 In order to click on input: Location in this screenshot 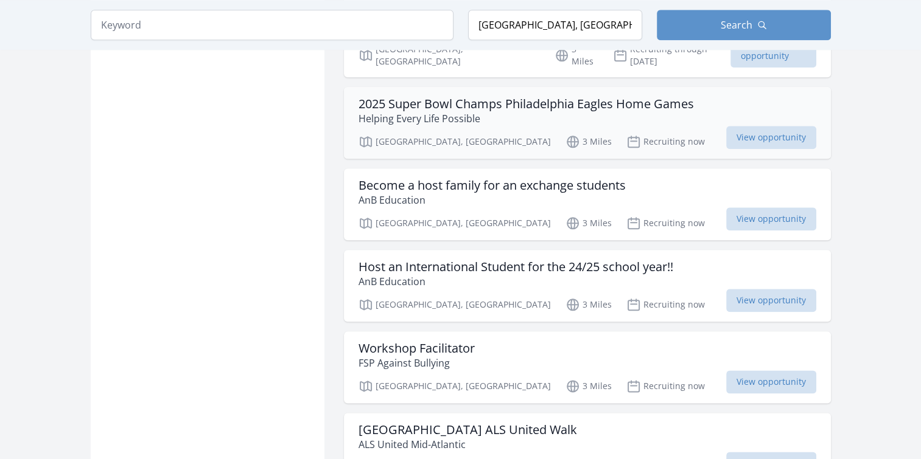, I will do `click(555, 25)`.